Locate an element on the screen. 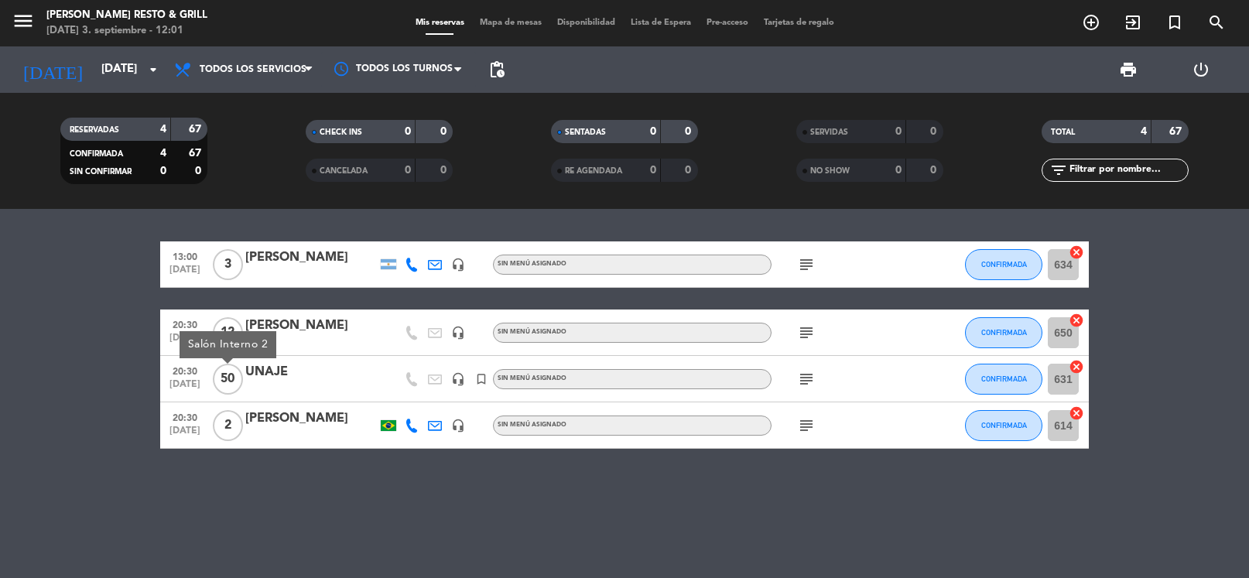 The image size is (1249, 578). span: Lista de Espera is located at coordinates (661, 22).